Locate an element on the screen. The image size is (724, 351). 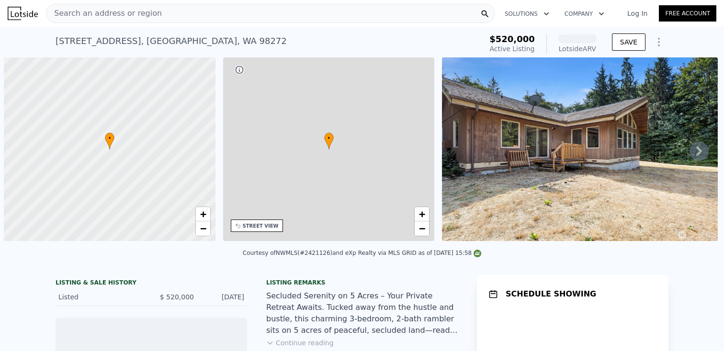
span: Search an address or region is located at coordinates (104, 13).